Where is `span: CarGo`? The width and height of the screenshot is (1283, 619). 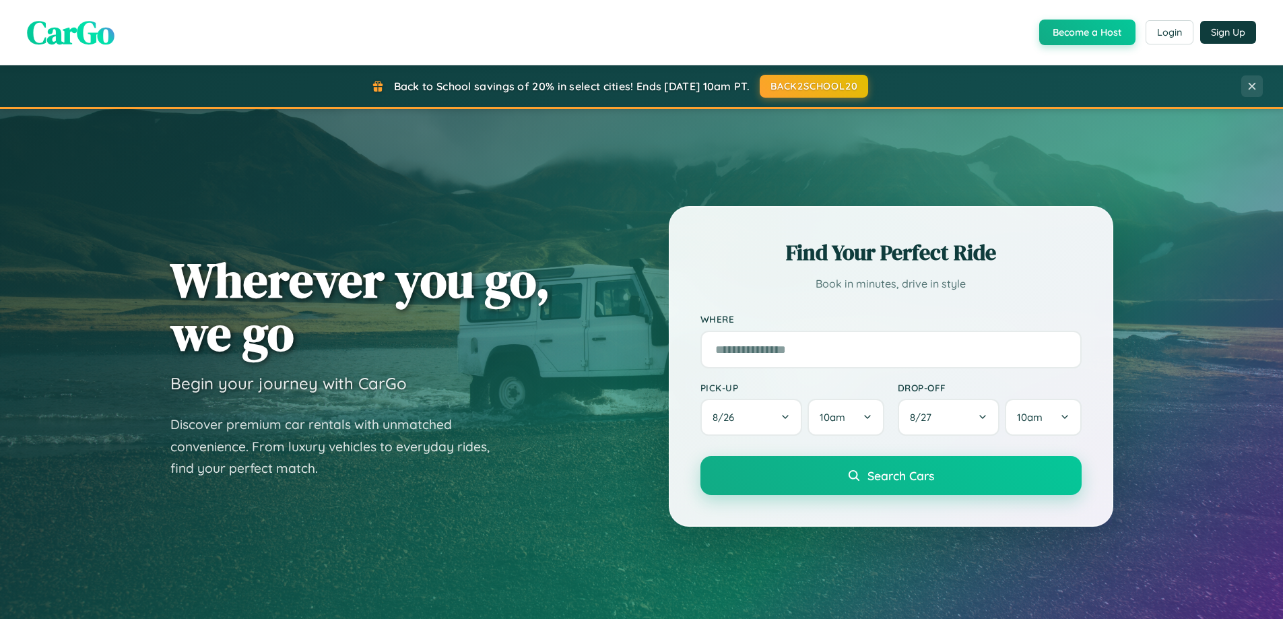 span: CarGo is located at coordinates (71, 32).